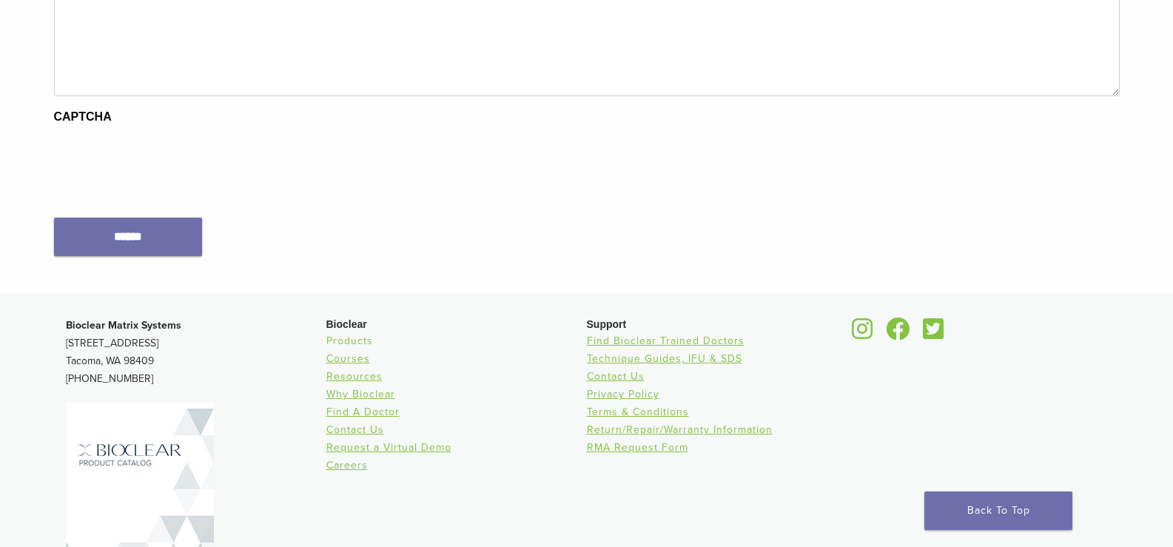 The height and width of the screenshot is (547, 1173). I want to click on a: Products, so click(349, 340).